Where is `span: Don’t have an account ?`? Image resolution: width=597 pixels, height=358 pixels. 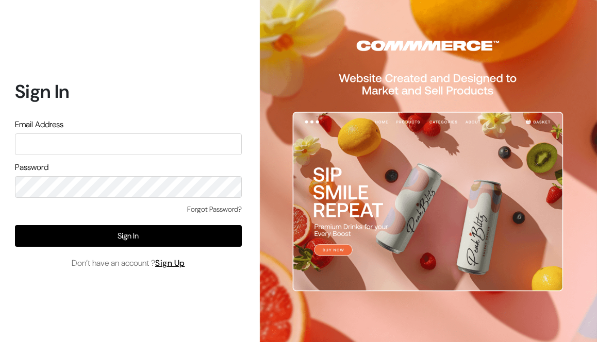
span: Don’t have an account ? is located at coordinates (128, 264).